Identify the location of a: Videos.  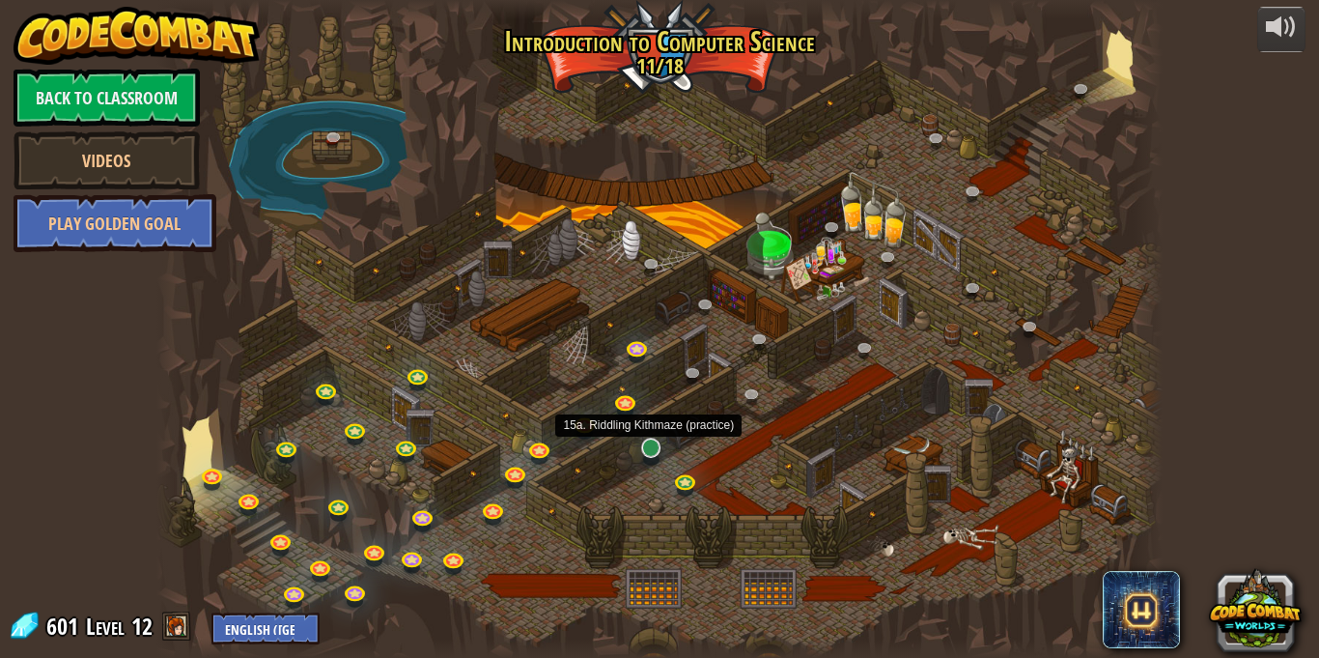
(106, 160).